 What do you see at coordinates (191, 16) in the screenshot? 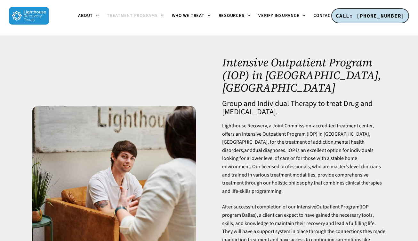
I see `a: Who We Treat` at bounding box center [191, 16].